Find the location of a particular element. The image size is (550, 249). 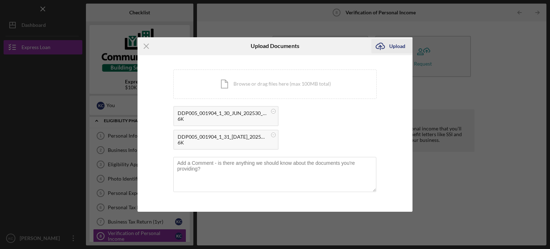

h6: Upload Documents is located at coordinates (275, 46).